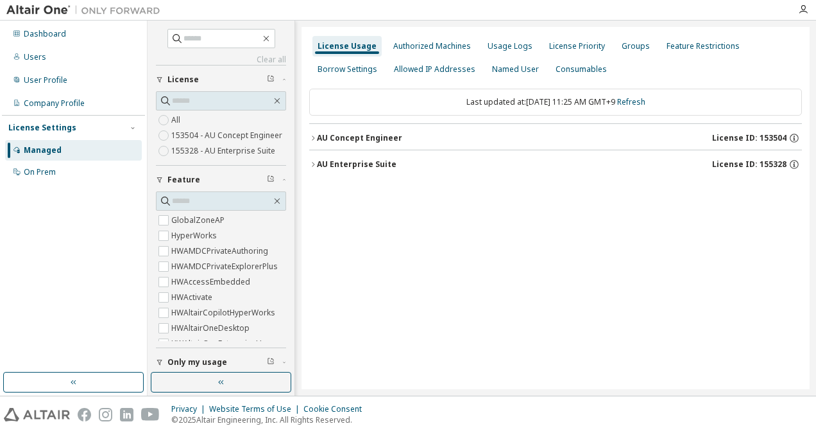 This screenshot has height=433, width=816. Describe the element at coordinates (221, 80) in the screenshot. I see `button: License` at that location.